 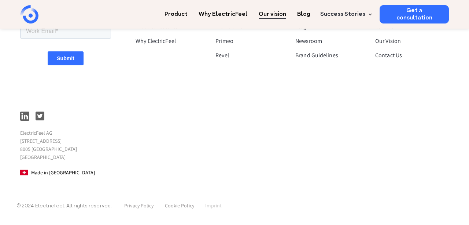 I want to click on a: Our vision, so click(x=272, y=12).